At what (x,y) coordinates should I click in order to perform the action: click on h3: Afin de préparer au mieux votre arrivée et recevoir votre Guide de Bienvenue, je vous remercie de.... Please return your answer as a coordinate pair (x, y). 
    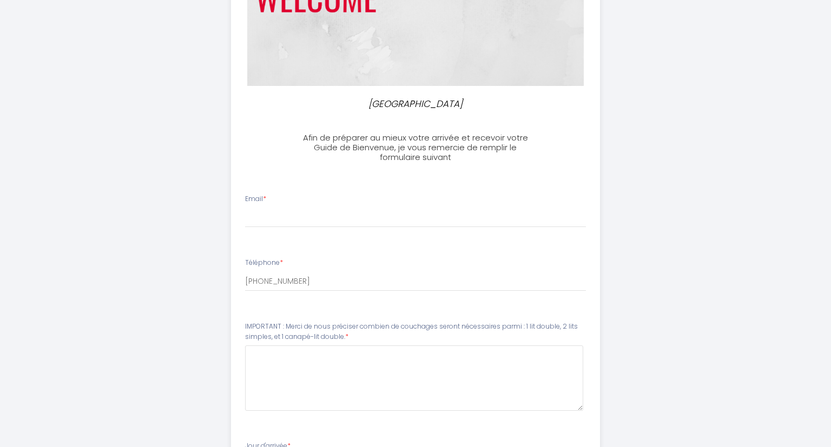
    Looking at the image, I should click on (415, 148).